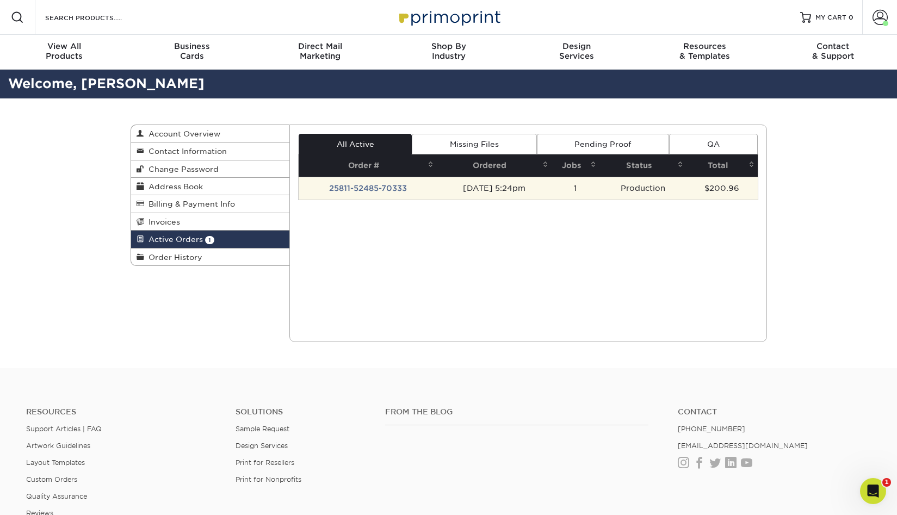 The image size is (897, 515). What do you see at coordinates (302, 412) in the screenshot?
I see `h4: Solutions` at bounding box center [302, 412].